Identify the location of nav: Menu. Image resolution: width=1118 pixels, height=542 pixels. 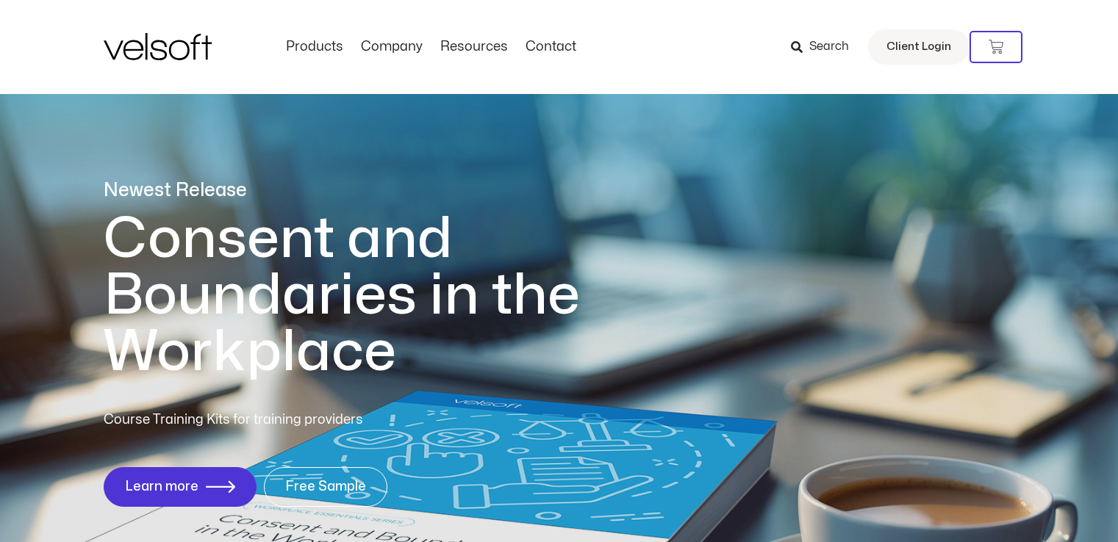
(431, 47).